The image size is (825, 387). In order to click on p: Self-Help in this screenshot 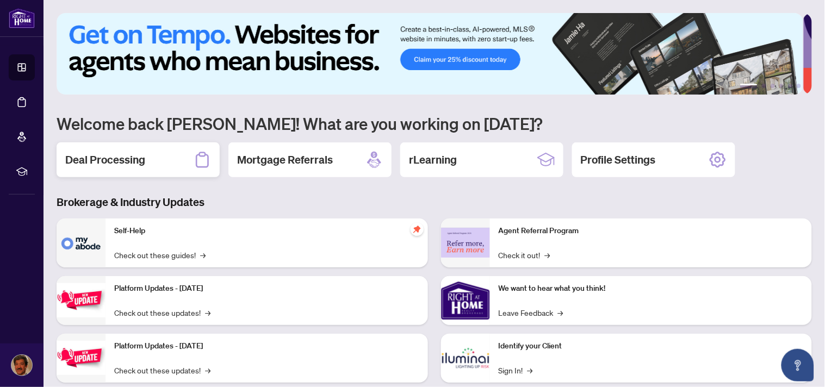, I will do `click(267, 231)`.